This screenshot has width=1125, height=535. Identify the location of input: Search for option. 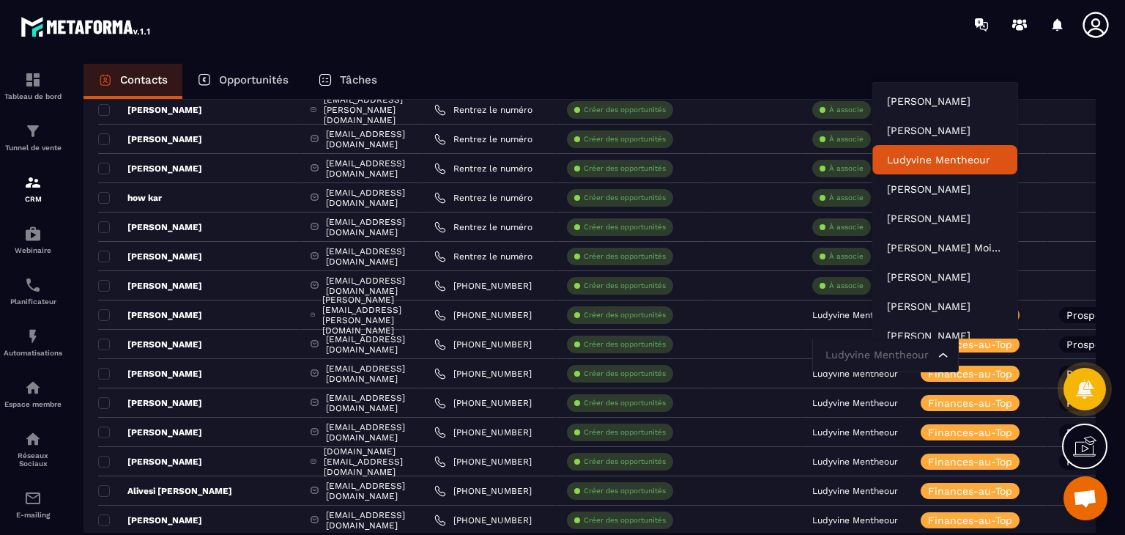
(878, 355).